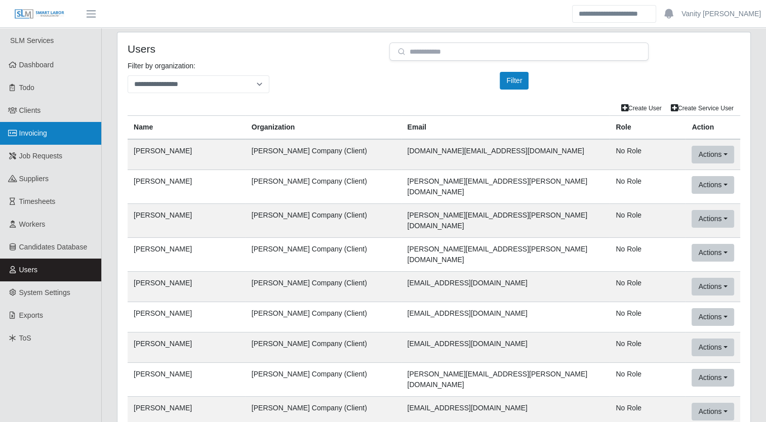 The height and width of the screenshot is (422, 766). What do you see at coordinates (506, 128) in the screenshot?
I see `th: Email` at bounding box center [506, 128].